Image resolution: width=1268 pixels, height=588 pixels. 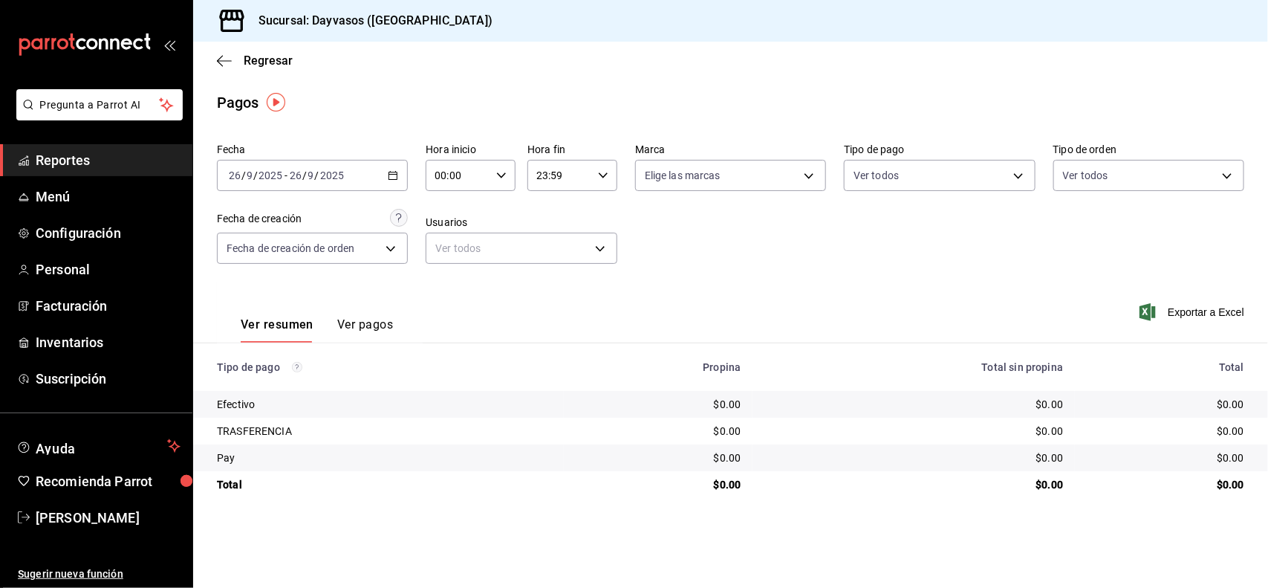 I want to click on span: Exportar a Excel, so click(x=1193, y=312).